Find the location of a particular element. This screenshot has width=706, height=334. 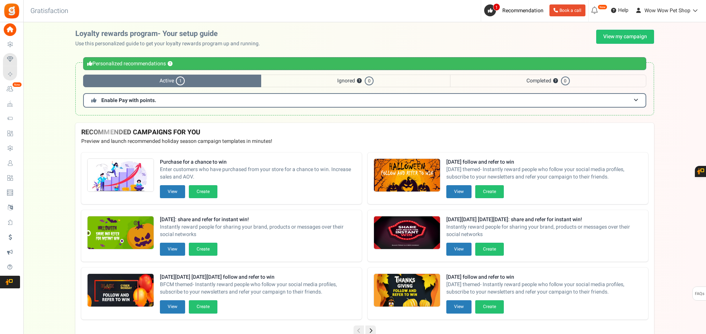

span: Completed is located at coordinates (548, 81).